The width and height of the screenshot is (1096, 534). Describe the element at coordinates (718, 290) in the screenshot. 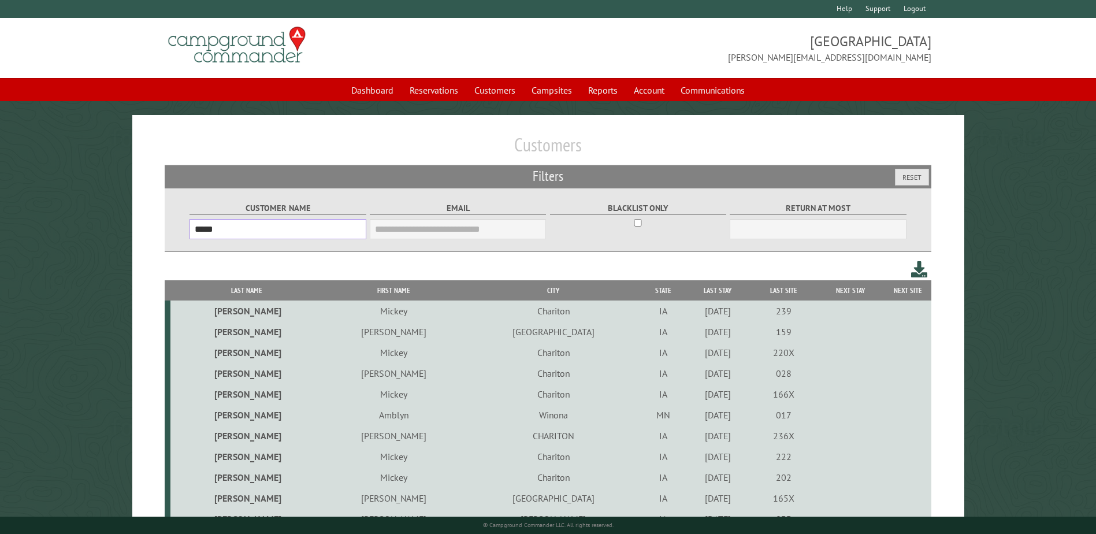

I see `th: Last Stay` at that location.